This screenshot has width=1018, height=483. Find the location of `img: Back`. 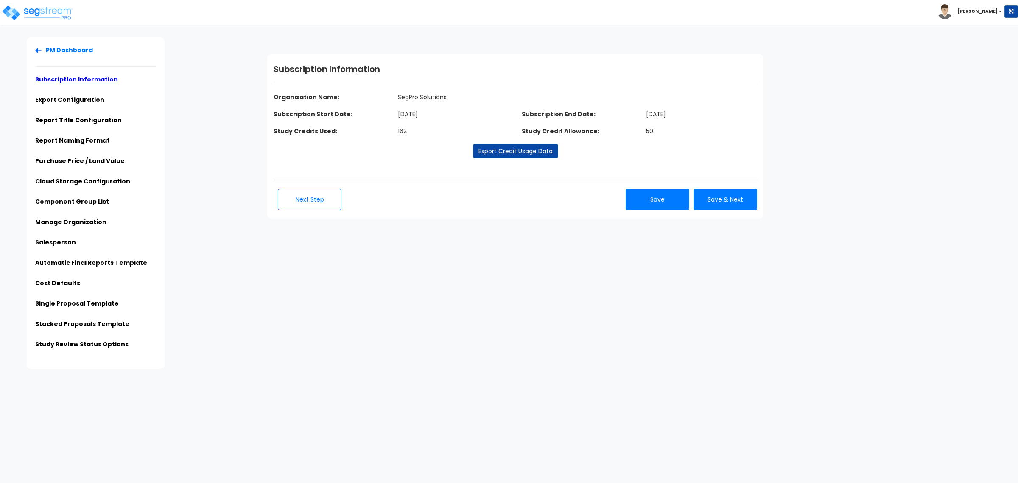

img: Back is located at coordinates (38, 50).